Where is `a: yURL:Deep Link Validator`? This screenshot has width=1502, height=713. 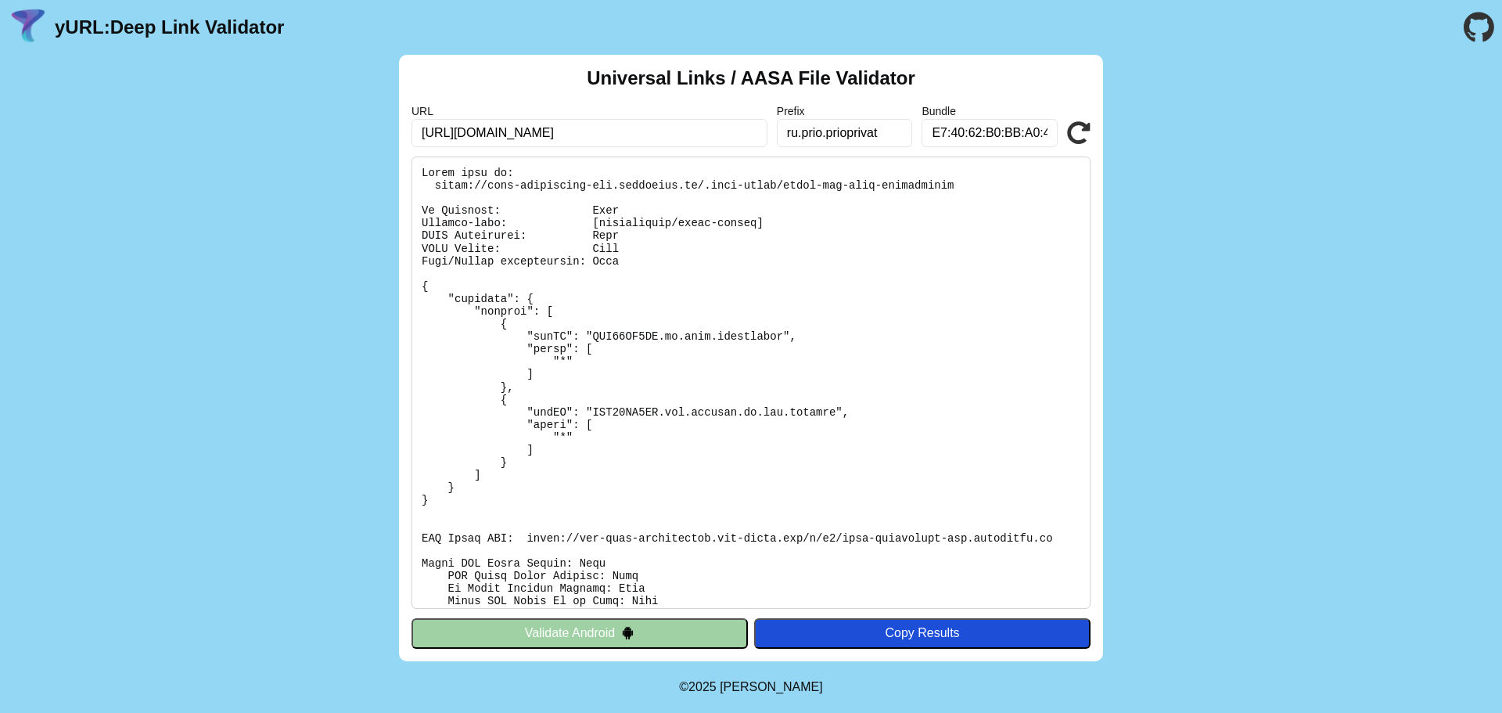
a: yURL:Deep Link Validator is located at coordinates (169, 27).